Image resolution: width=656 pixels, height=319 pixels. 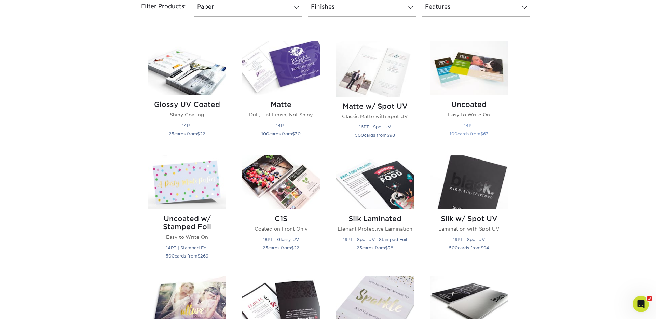 I want to click on span: 63, so click(x=486, y=134).